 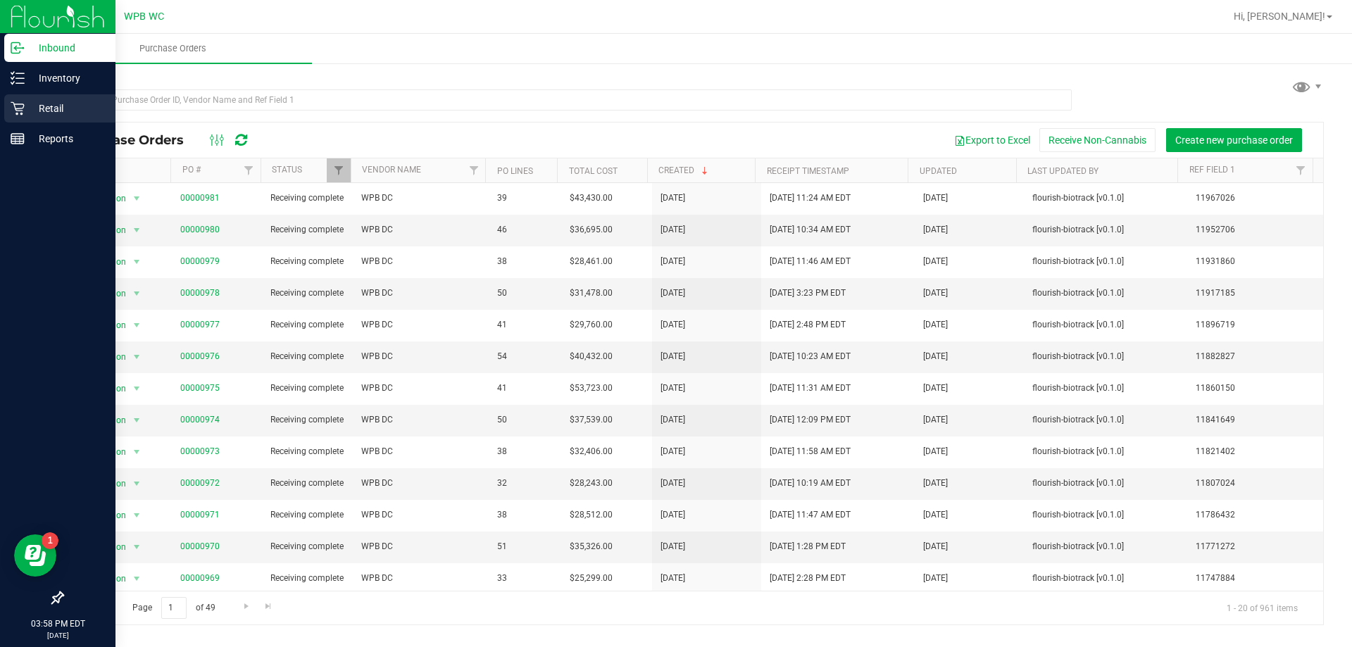 I want to click on inline-svg: Inbound, so click(x=18, y=48).